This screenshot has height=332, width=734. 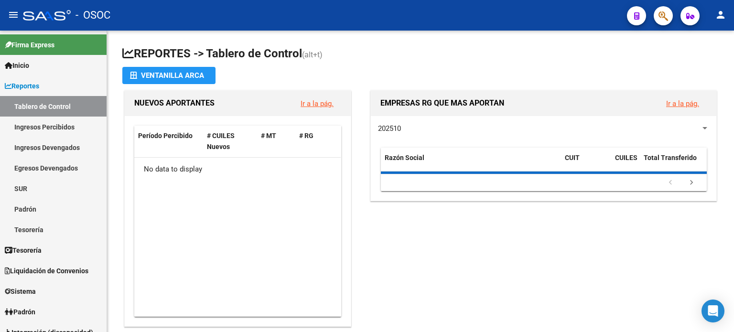 I want to click on button: Ventanilla ARCA, so click(x=169, y=75).